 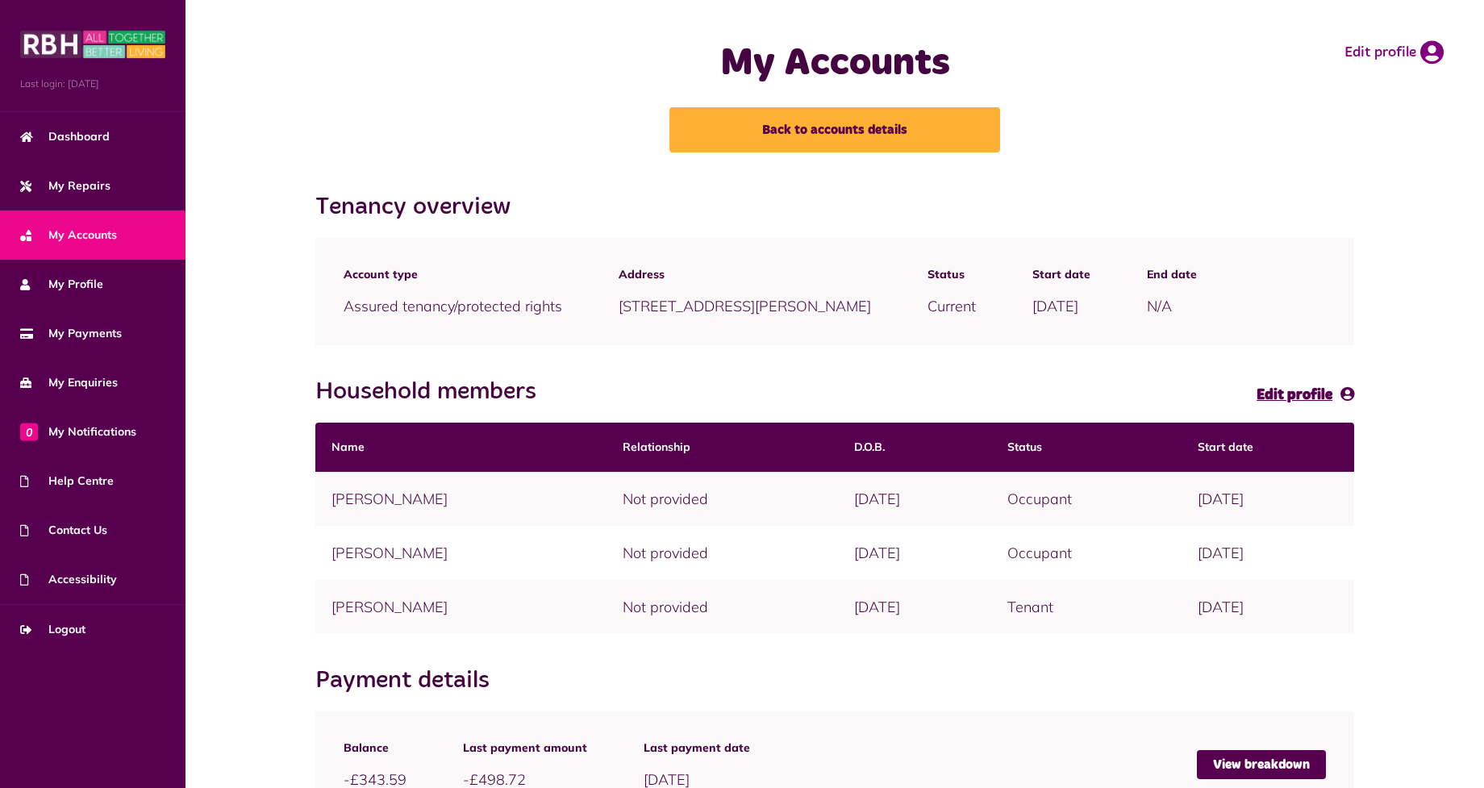 I want to click on th: Name, so click(x=461, y=447).